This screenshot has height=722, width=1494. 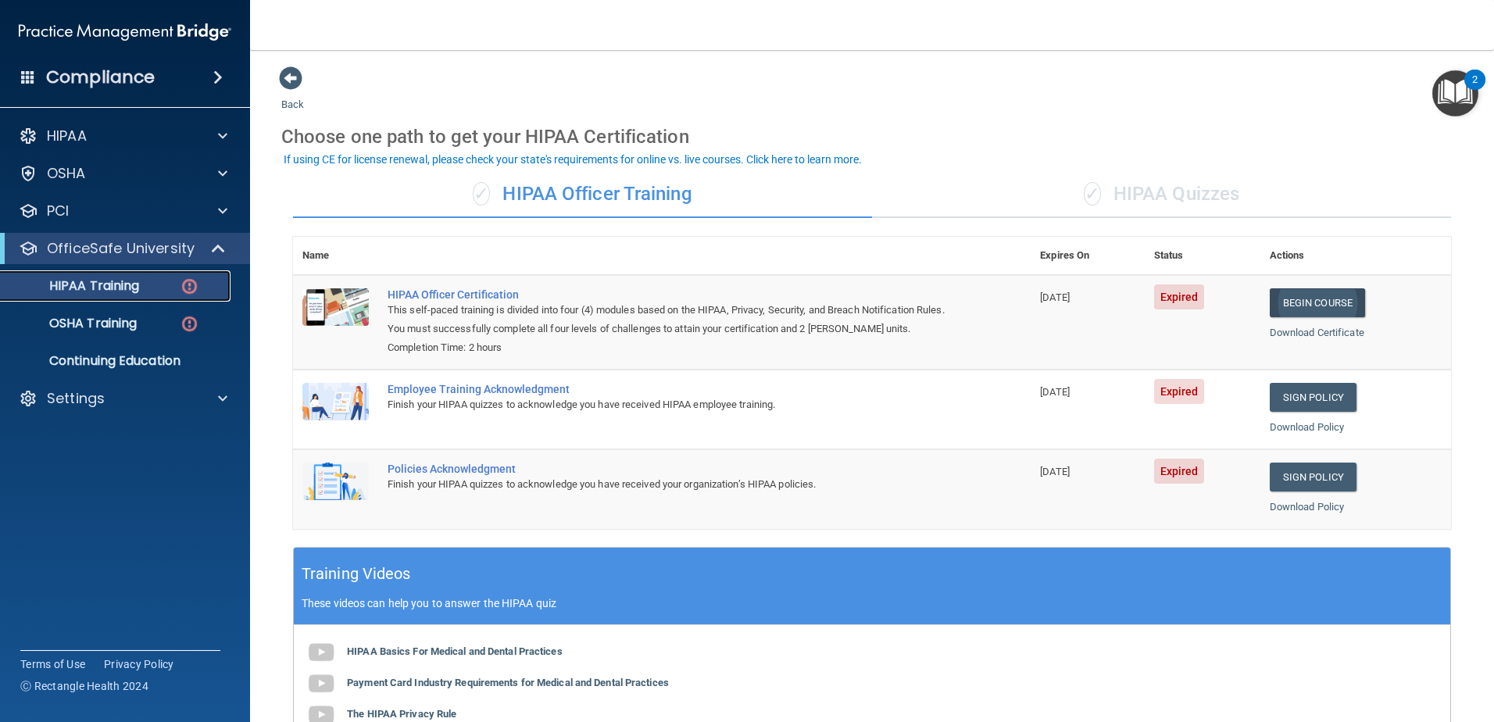 What do you see at coordinates (335, 256) in the screenshot?
I see `th: Name` at bounding box center [335, 256].